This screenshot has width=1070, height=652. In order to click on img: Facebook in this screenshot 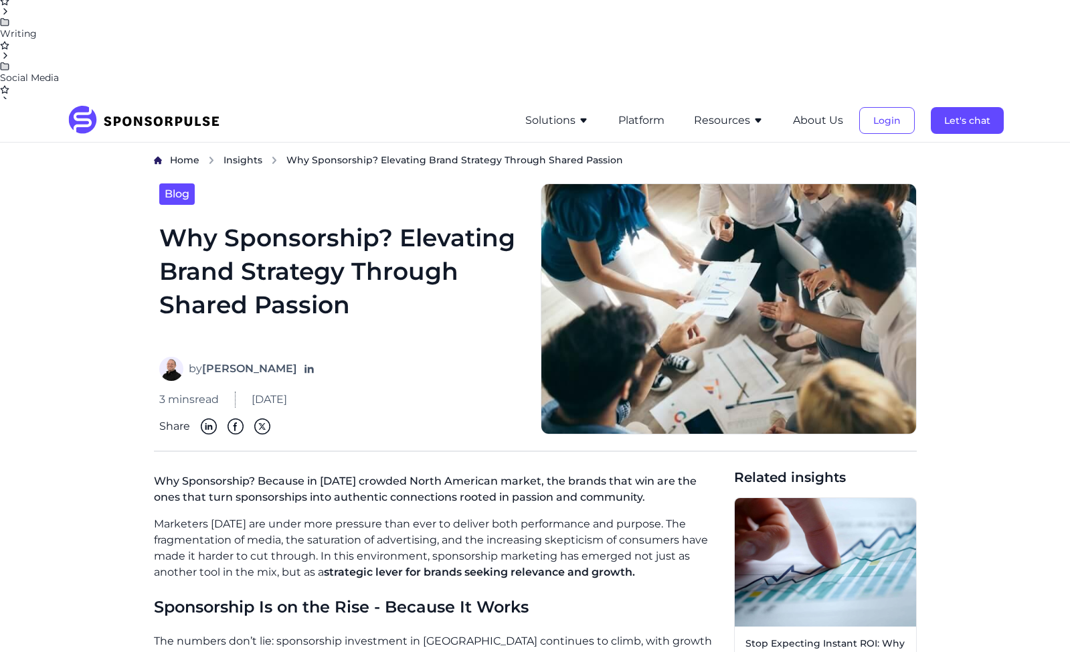, I will do `click(236, 426)`.